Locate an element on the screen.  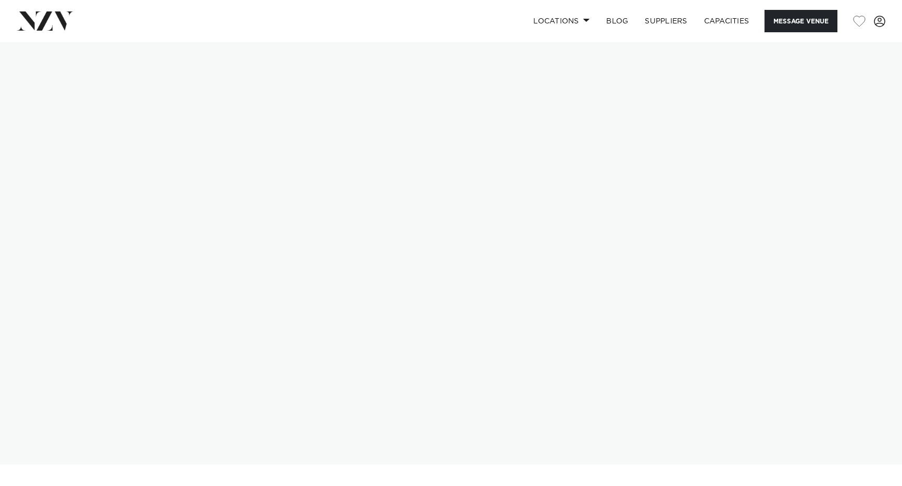
a: BLOG is located at coordinates (617, 21).